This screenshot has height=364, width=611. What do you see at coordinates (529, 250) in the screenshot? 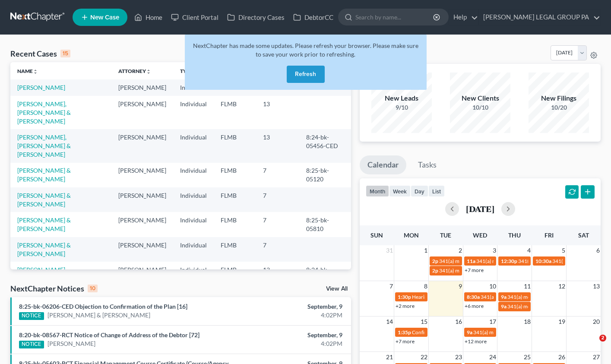
I see `span: 4` at bounding box center [529, 250].